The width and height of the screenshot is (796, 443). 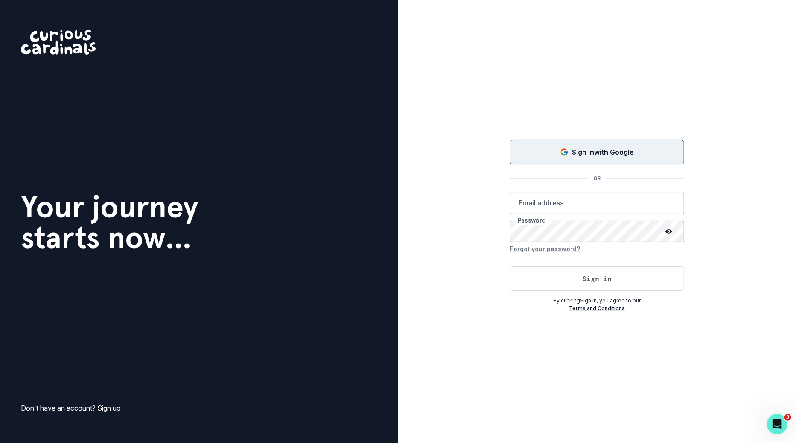 I want to click on img: Curious Cardinals Logo, so click(x=58, y=42).